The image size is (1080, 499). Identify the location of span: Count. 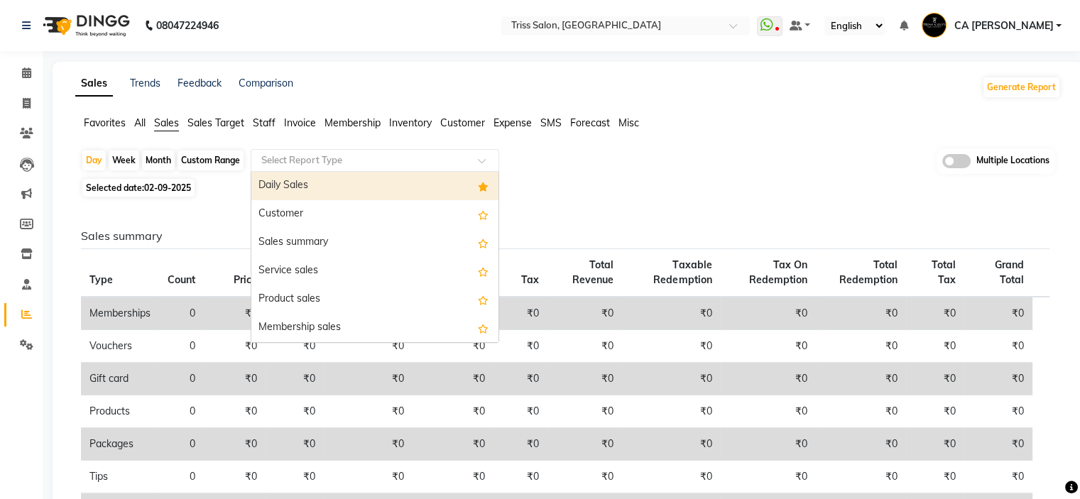
(181, 280).